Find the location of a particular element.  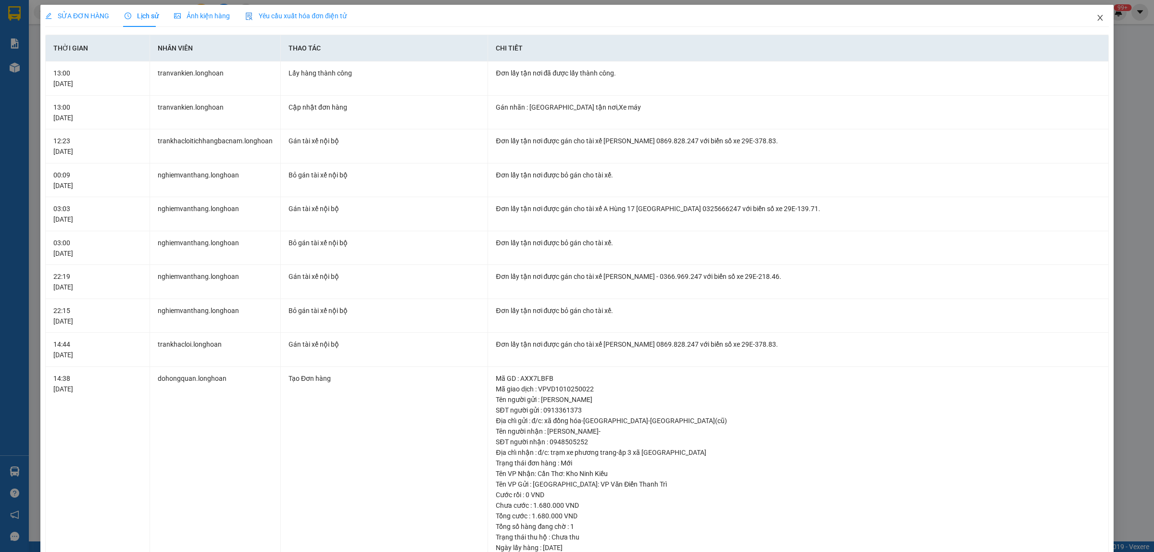

img: icon is located at coordinates (249, 16).